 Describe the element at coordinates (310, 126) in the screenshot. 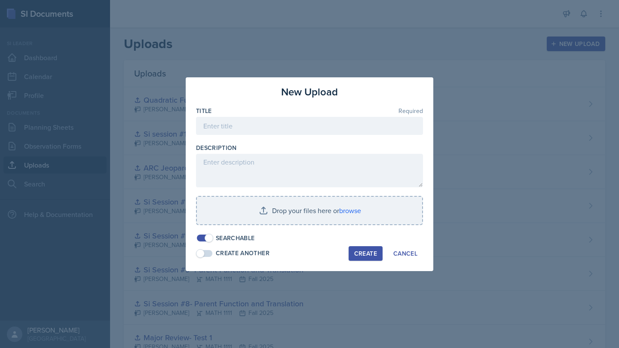

I see `input: Enter title` at that location.